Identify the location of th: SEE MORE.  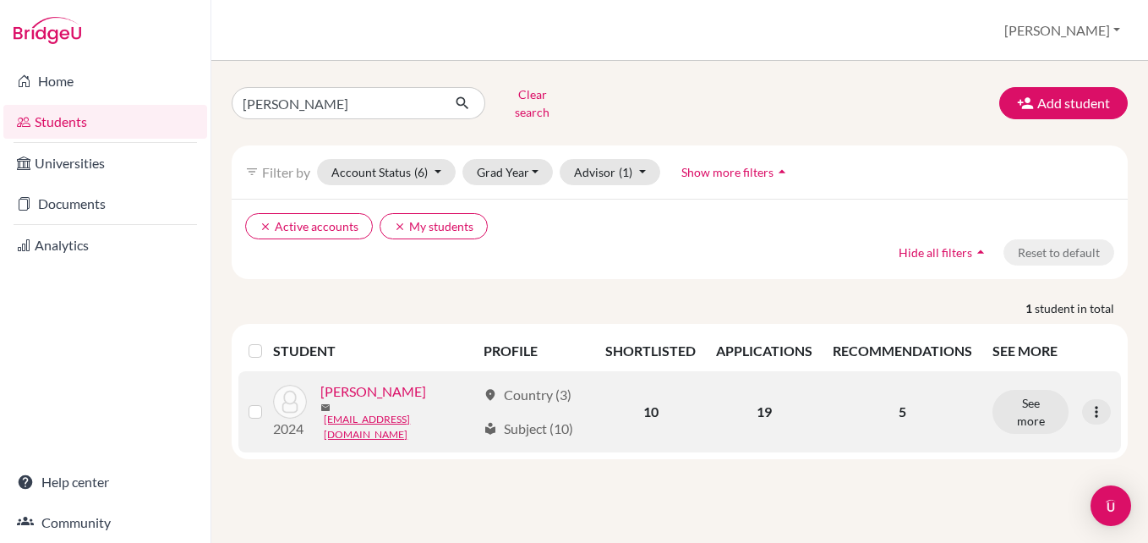
(1052, 351).